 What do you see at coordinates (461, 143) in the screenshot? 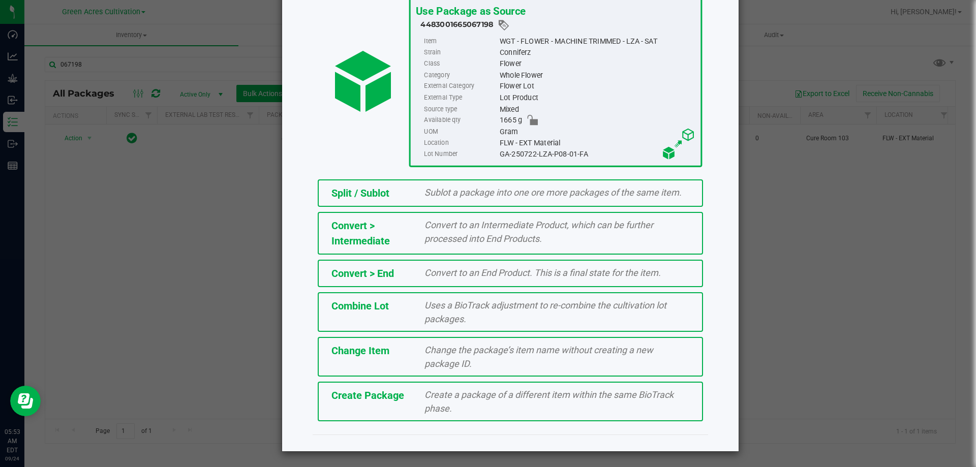
I see `label: Location` at bounding box center [461, 143].